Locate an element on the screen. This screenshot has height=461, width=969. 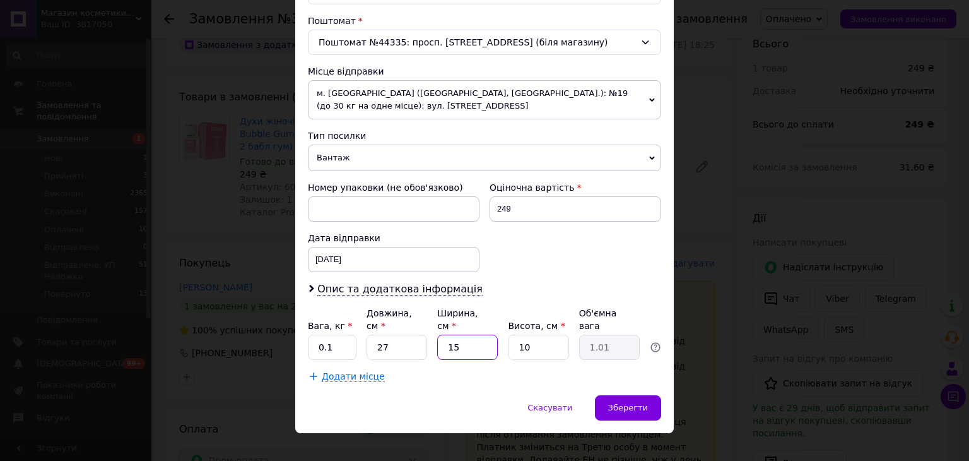
div: Оціночна вартість is located at coordinates (576, 187).